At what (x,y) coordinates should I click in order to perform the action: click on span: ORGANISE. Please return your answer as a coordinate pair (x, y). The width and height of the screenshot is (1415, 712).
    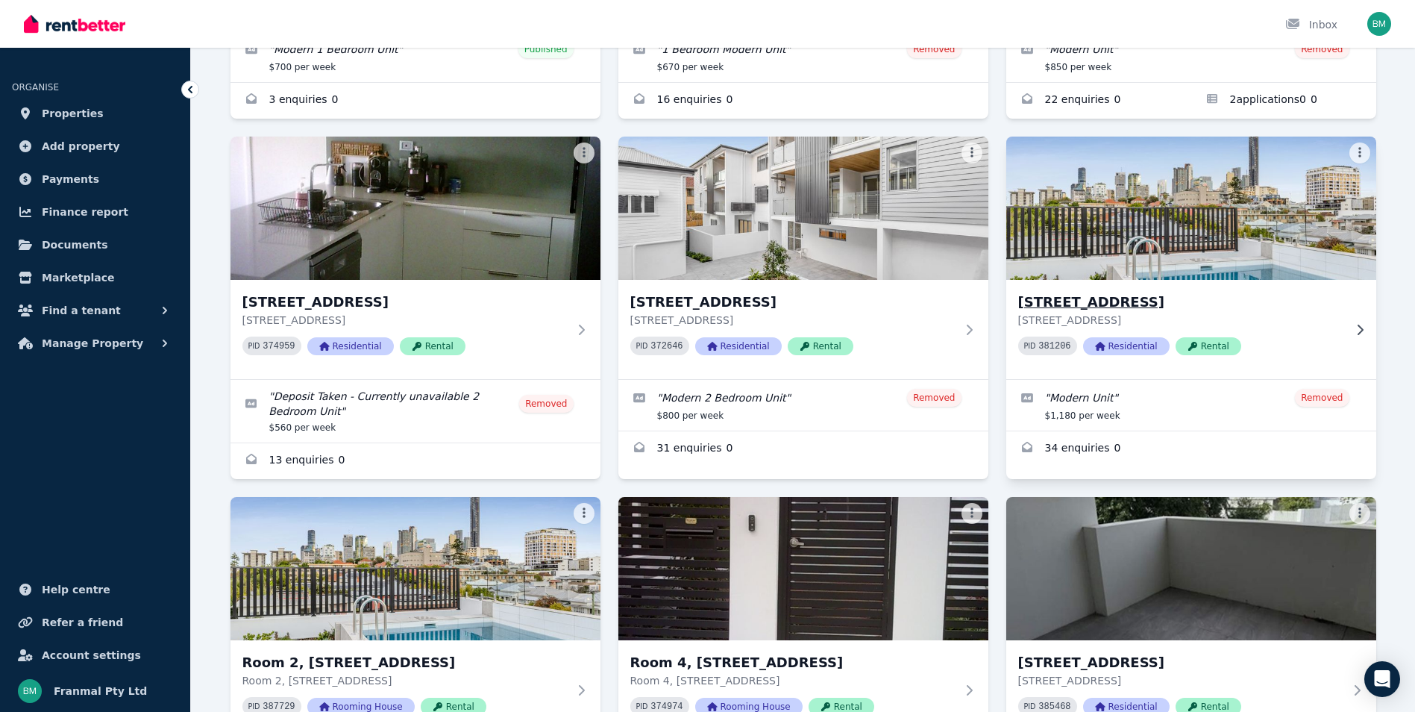
    Looking at the image, I should click on (35, 87).